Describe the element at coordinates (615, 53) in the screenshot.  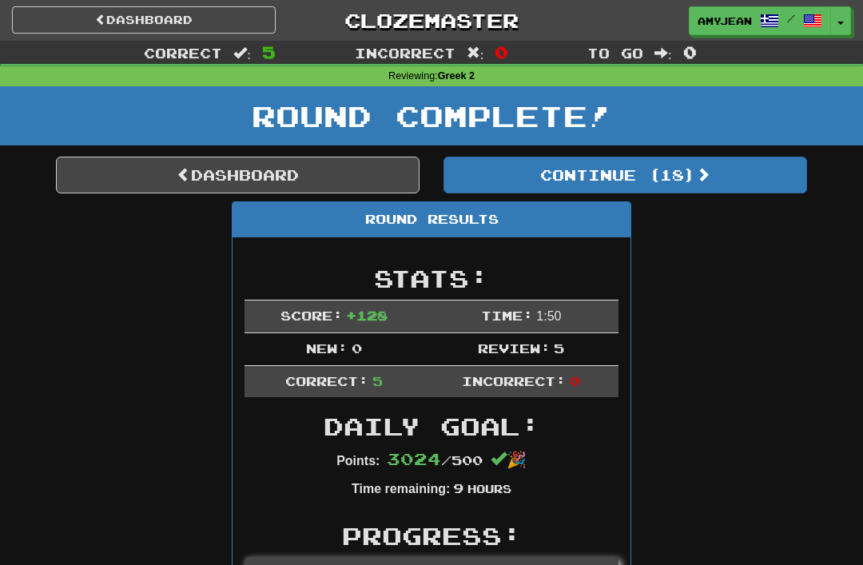
I see `span: To go` at that location.